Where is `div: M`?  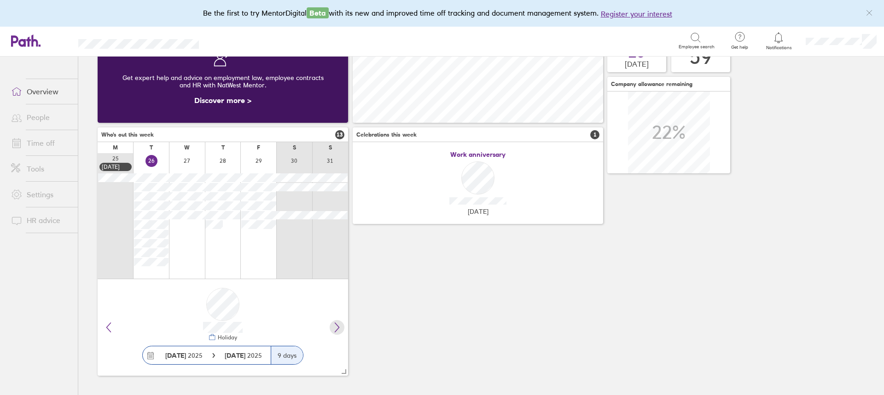
div: M is located at coordinates (115, 148).